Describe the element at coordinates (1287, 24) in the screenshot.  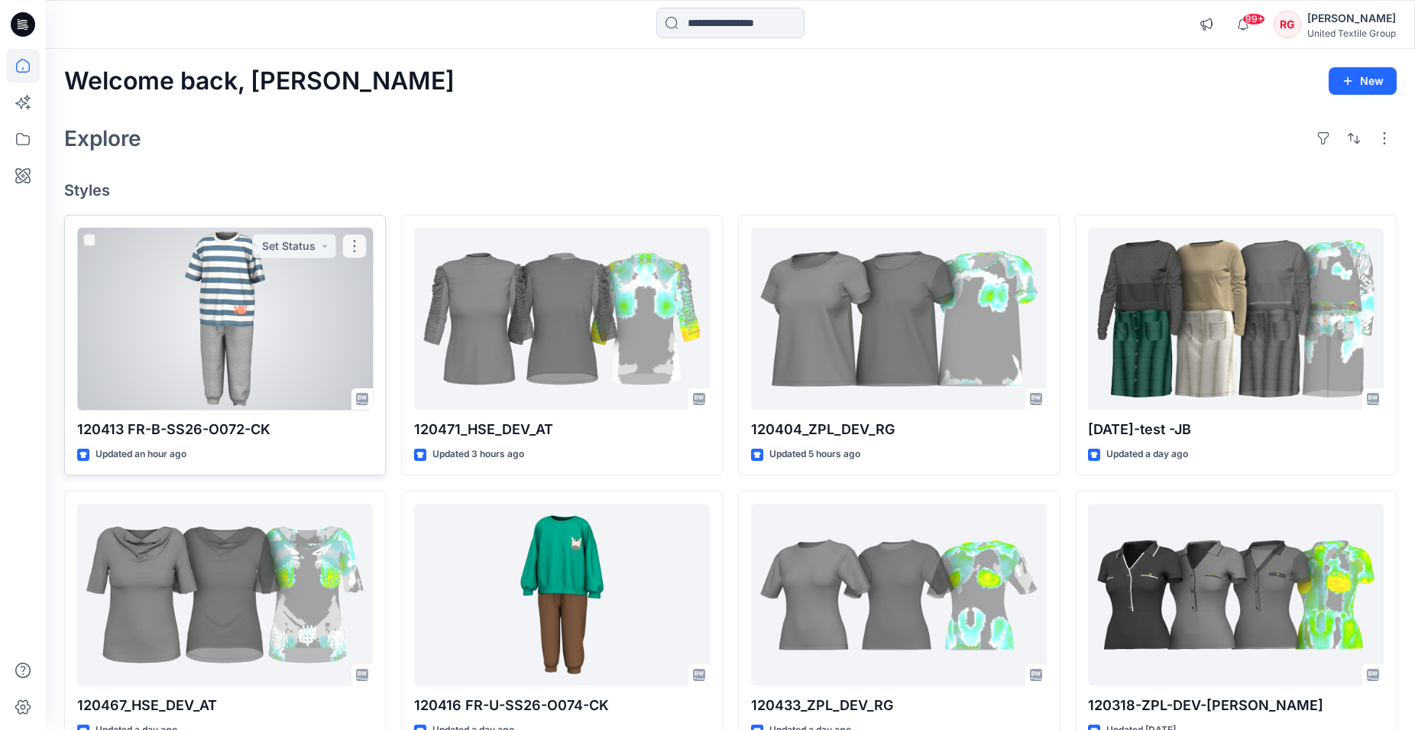
I see `div: RG` at that location.